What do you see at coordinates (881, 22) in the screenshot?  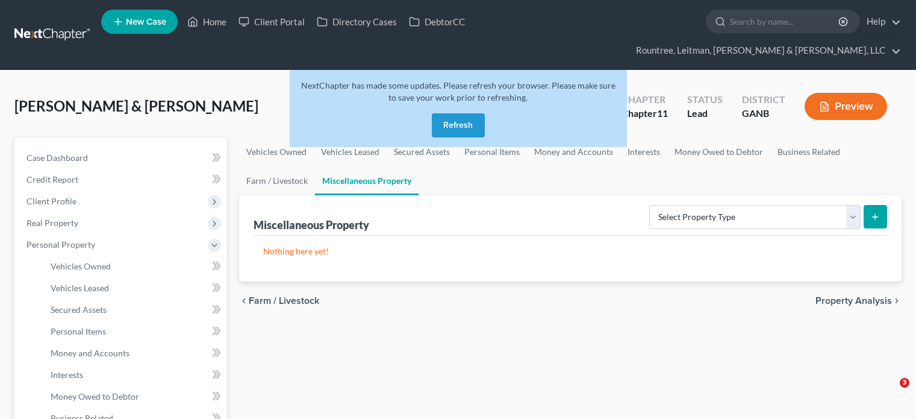 I see `a: Help` at bounding box center [881, 22].